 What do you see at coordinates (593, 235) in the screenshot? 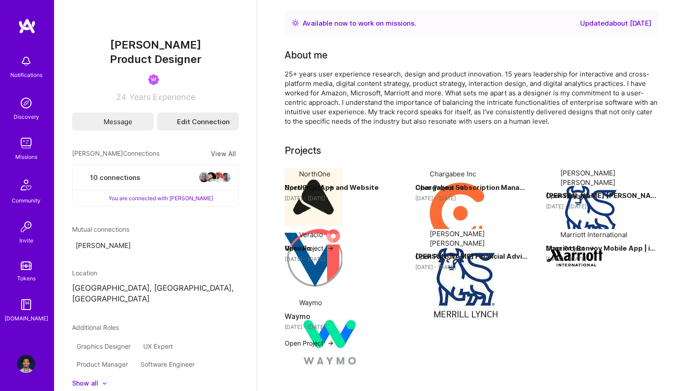
I see `div: Marriott International` at bounding box center [593, 235].